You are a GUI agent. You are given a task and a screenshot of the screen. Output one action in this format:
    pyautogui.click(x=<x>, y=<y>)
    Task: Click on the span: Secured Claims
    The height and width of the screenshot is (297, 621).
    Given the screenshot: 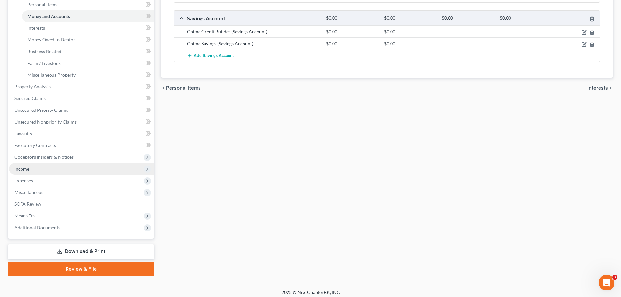 What is the action you would take?
    pyautogui.click(x=30, y=98)
    